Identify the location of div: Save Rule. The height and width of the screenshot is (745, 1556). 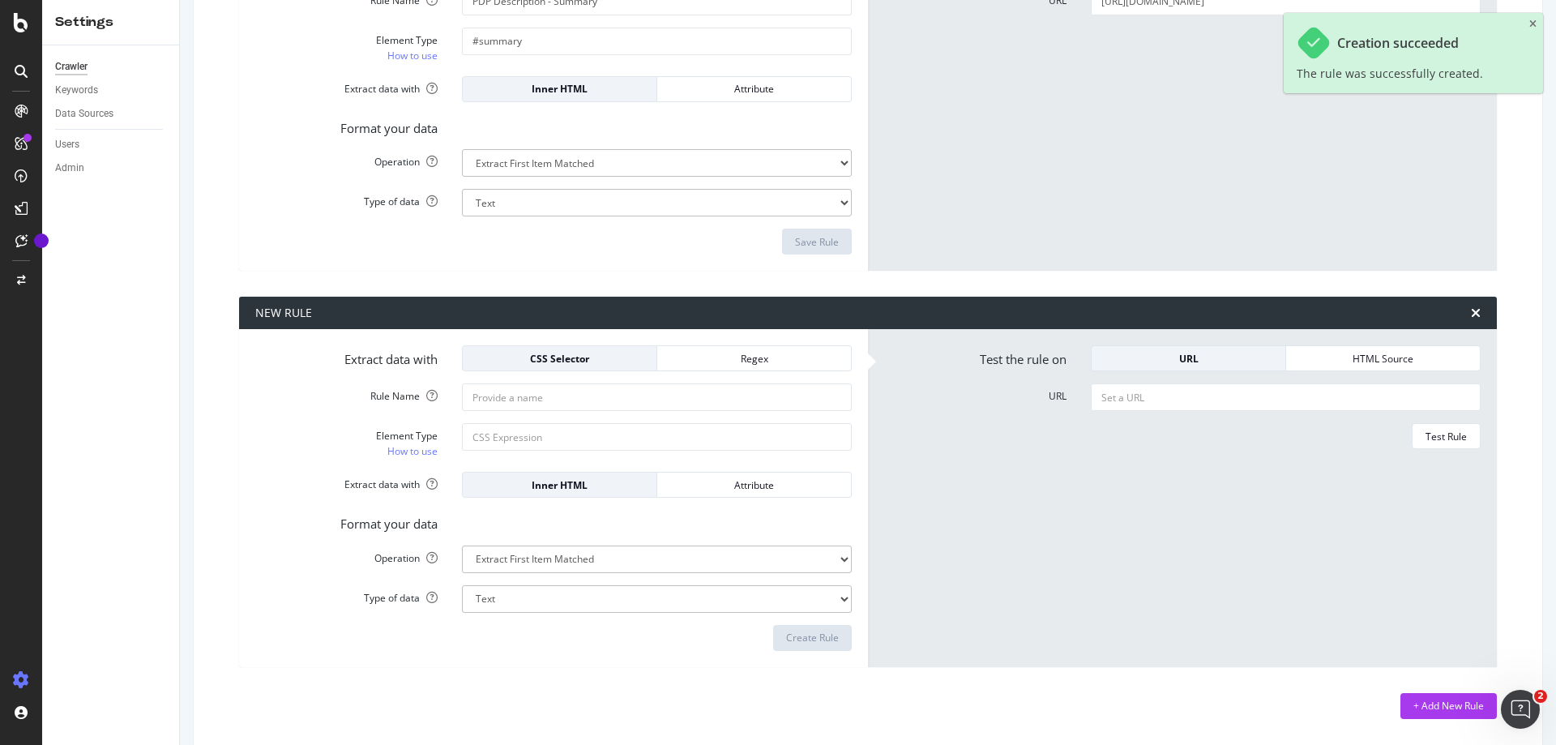
(817, 241).